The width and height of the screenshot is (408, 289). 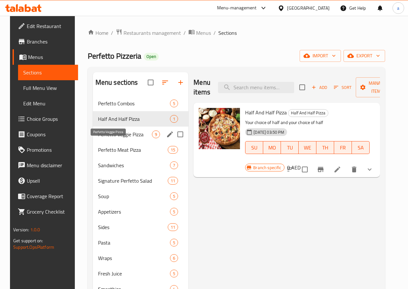 What do you see at coordinates (141, 103) in the screenshot?
I see `div: Perfetto Combos5` at bounding box center [141, 103].